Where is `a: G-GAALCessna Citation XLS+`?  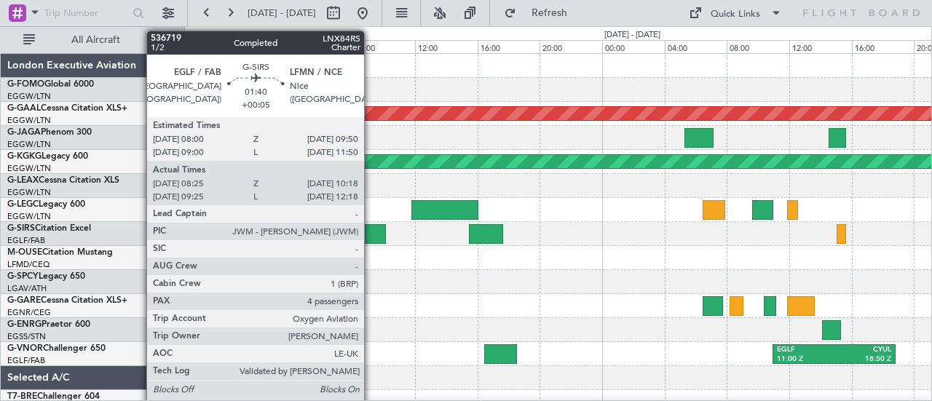 a: G-GAALCessna Citation XLS+ is located at coordinates (67, 108).